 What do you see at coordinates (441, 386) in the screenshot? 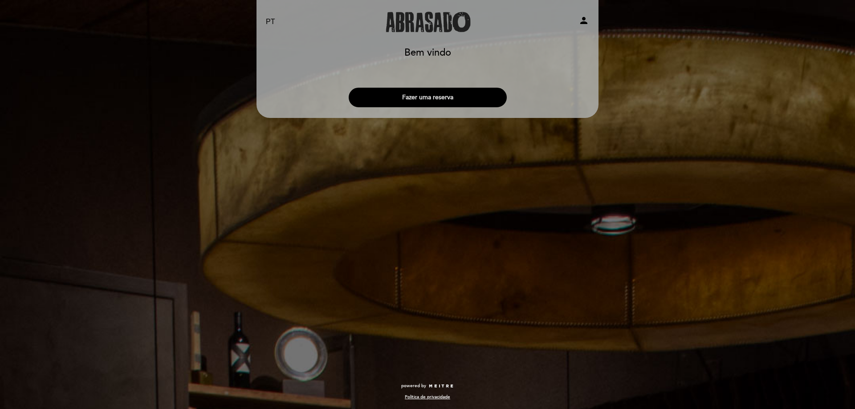
I see `img: MEITRE` at bounding box center [441, 386].